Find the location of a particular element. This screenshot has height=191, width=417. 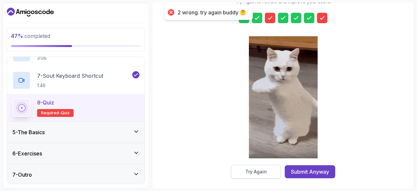

p: 8 - Quiz is located at coordinates (46, 102).